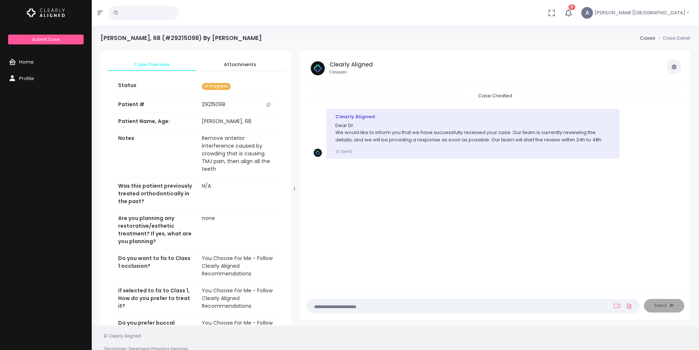 The image size is (699, 350). I want to click on span: Profile, so click(26, 78).